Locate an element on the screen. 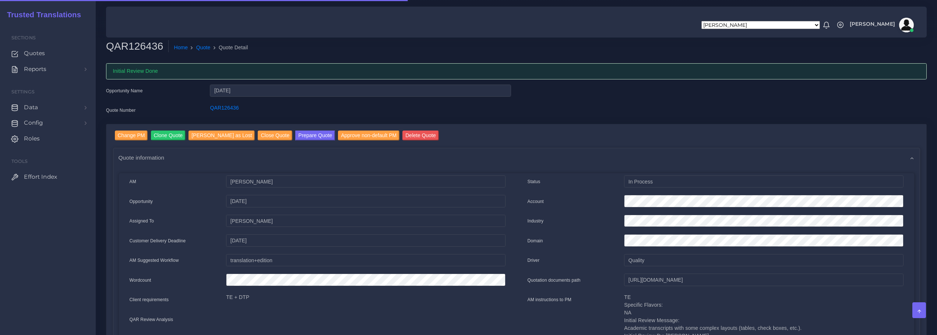 This screenshot has height=335, width=937. input: Change PM is located at coordinates (131, 135).